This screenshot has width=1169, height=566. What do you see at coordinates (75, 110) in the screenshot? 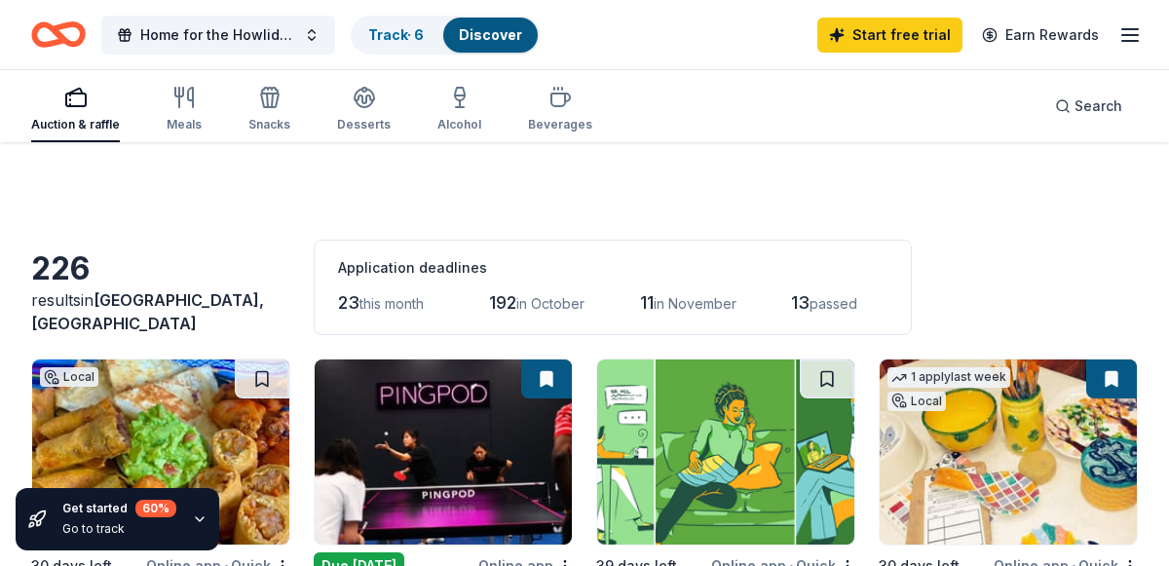
I see `button: Auction & raffle` at bounding box center [75, 110].